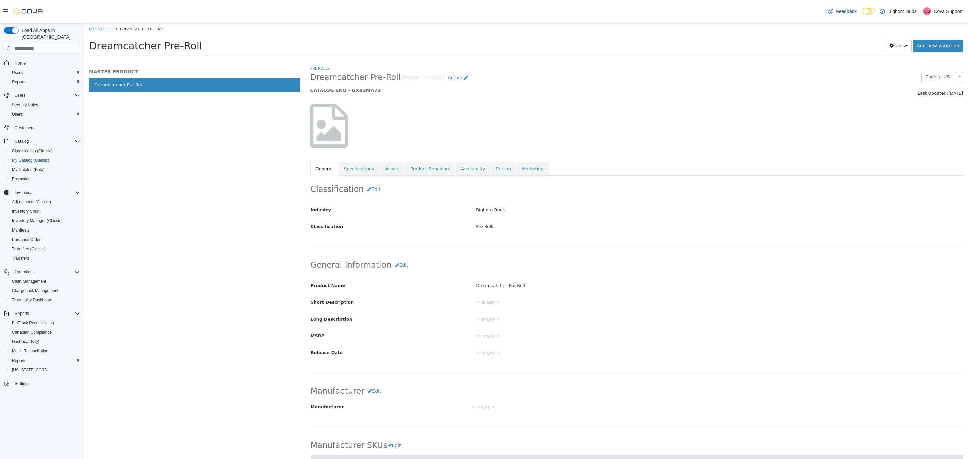 The width and height of the screenshot is (968, 459). I want to click on span: Transfers (Classic), so click(29, 249).